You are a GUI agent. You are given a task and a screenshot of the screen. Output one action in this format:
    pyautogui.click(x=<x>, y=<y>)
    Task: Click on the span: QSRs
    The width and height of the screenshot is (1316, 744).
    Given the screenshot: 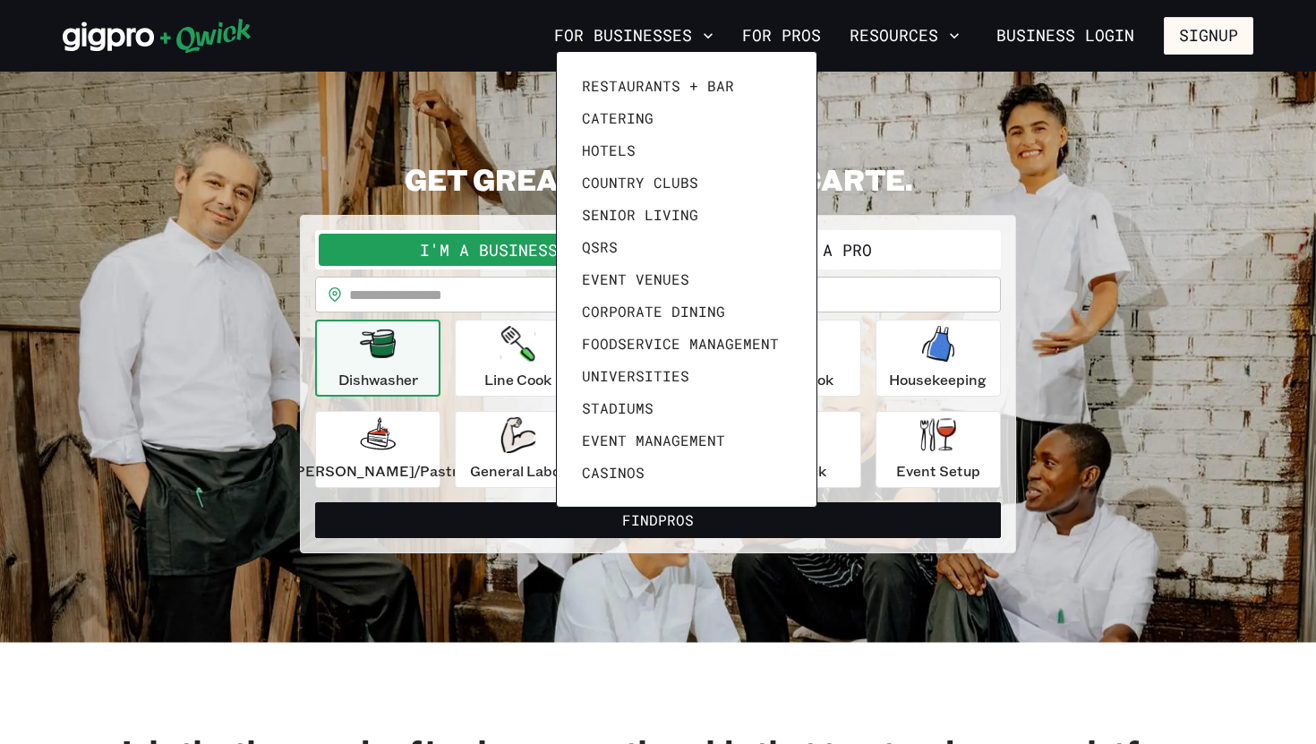 What is the action you would take?
    pyautogui.click(x=600, y=247)
    